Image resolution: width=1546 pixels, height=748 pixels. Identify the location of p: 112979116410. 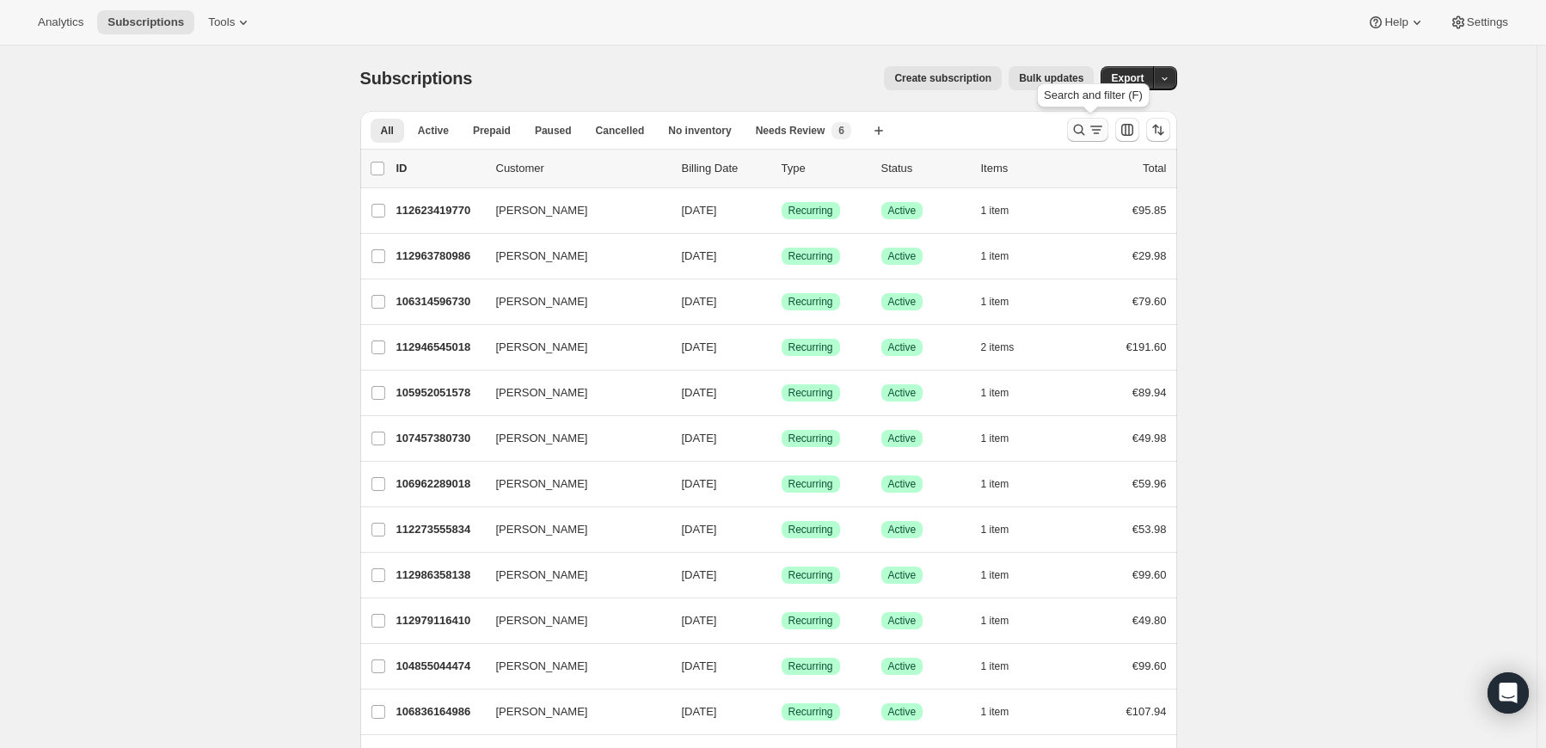
(439, 621).